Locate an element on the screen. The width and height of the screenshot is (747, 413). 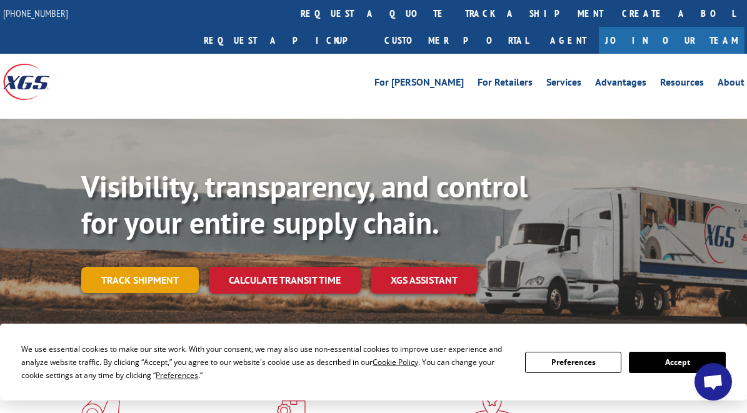
a: XGS ASSISTANT is located at coordinates (424, 280).